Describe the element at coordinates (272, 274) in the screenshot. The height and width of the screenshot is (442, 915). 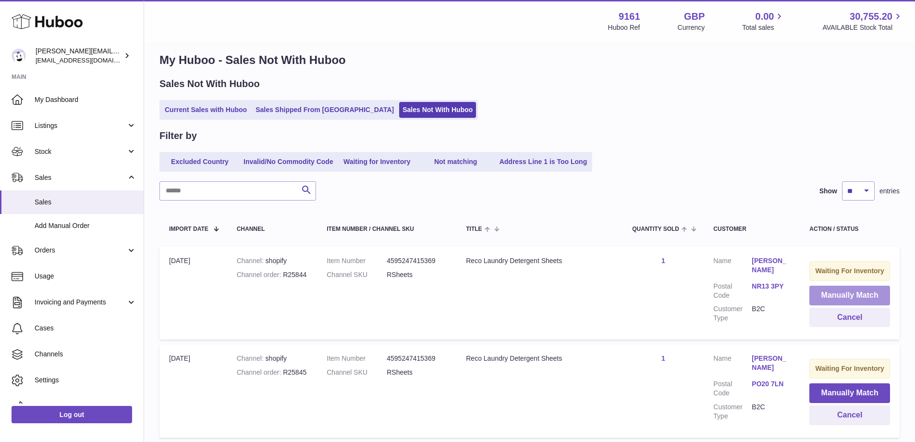
I see `div: R25844` at that location.